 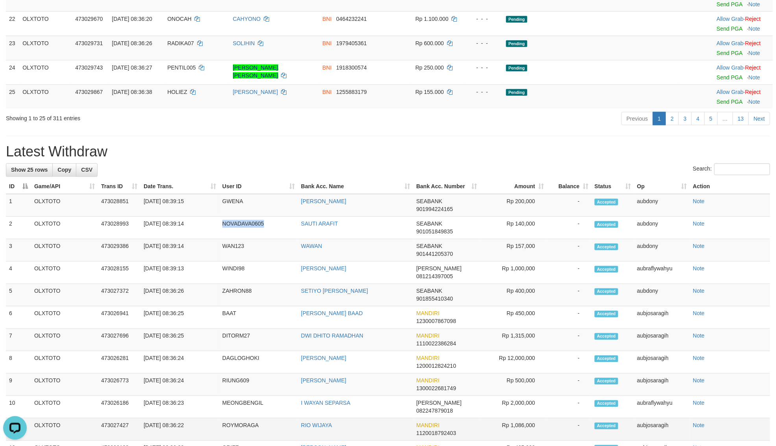 What do you see at coordinates (258, 295) in the screenshot?
I see `td: ZAHRON88` at bounding box center [258, 295].